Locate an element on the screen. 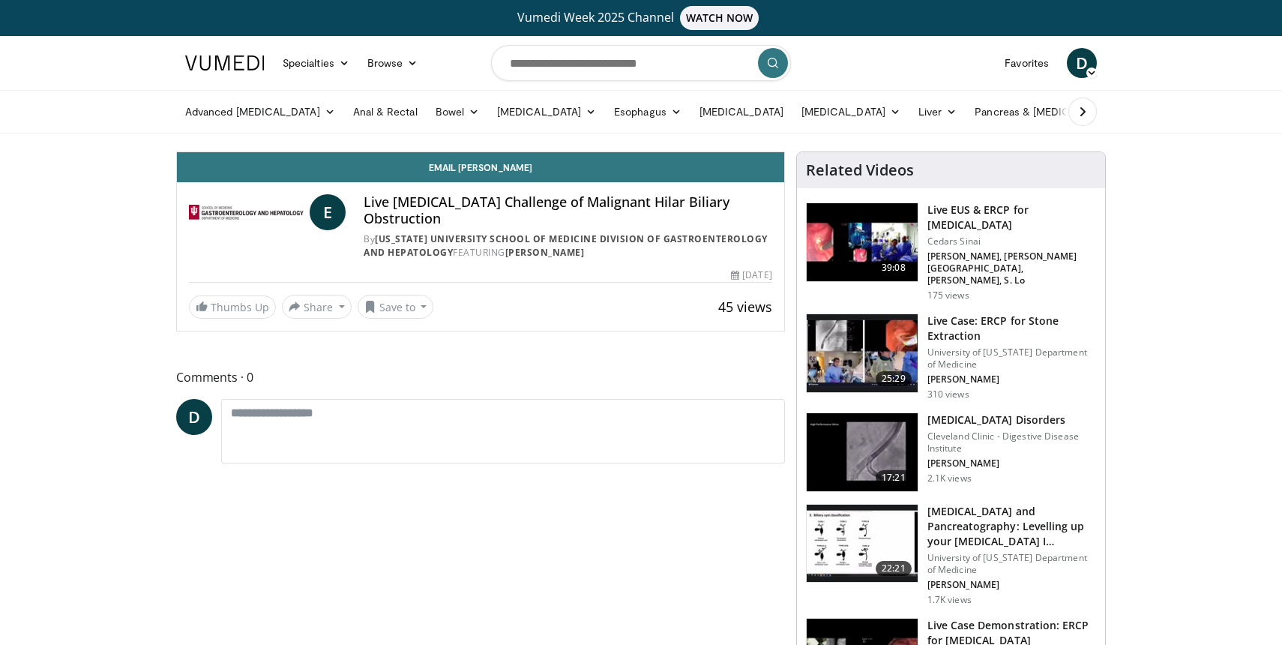 This screenshot has width=1282, height=645. img: f2a564ac-f79a-4a91-bf7b-b84a8cb0f685.150x105_q85_crop-smart_upscale.jpg is located at coordinates (862, 544).